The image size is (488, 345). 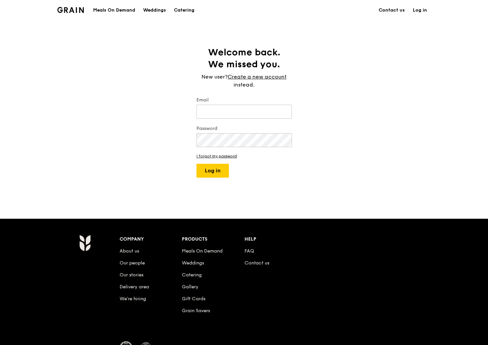 I want to click on div: Meals On Demand, so click(x=114, y=10).